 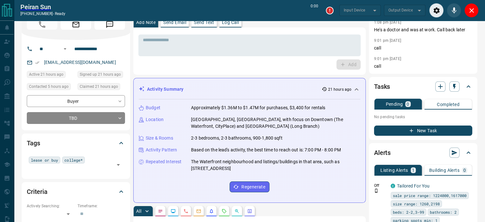 What do you see at coordinates (186, 211) in the screenshot?
I see `svg: Calls` at bounding box center [186, 211].